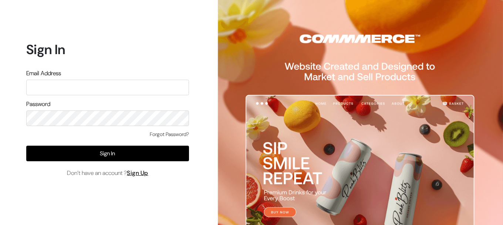 The height and width of the screenshot is (225, 503). Describe the element at coordinates (108, 153) in the screenshot. I see `button: Sign In` at that location.